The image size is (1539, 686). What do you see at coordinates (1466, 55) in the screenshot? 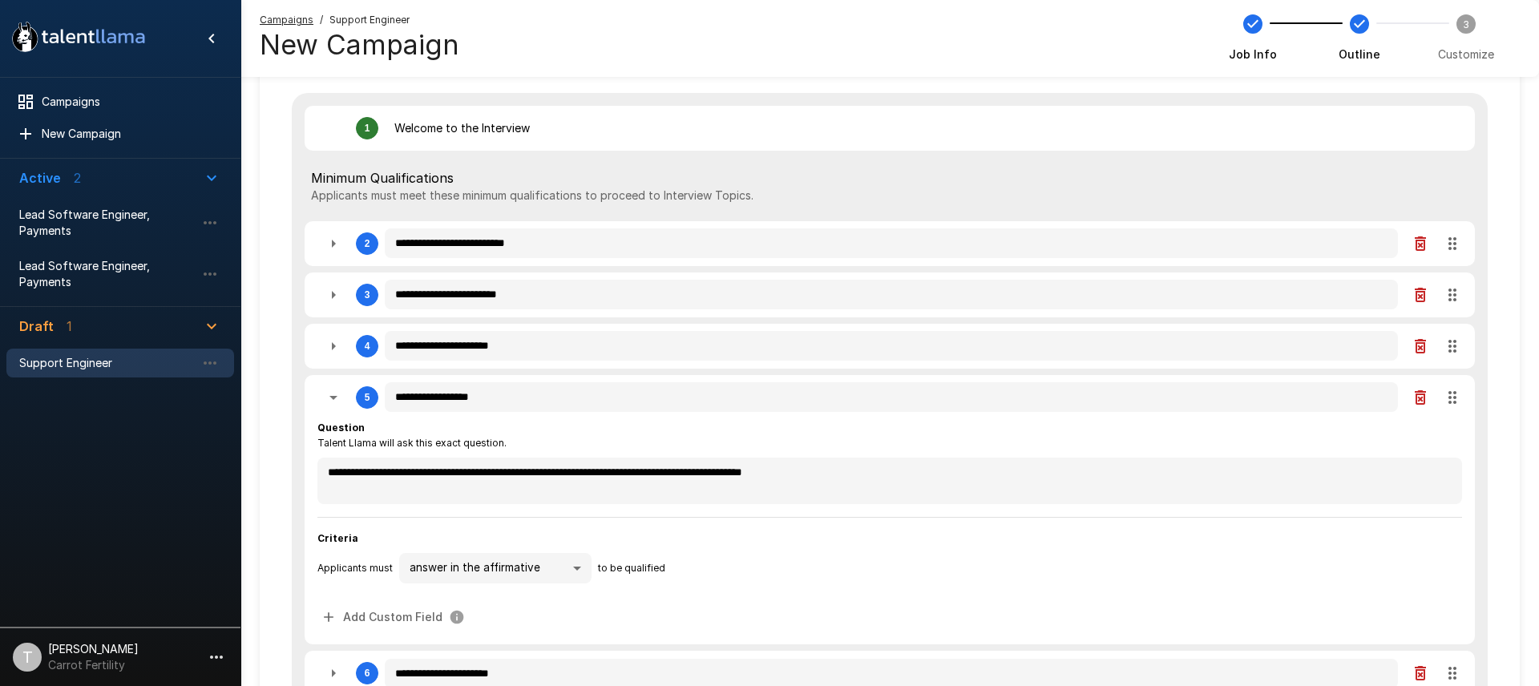
I see `span: Customize` at bounding box center [1466, 55].